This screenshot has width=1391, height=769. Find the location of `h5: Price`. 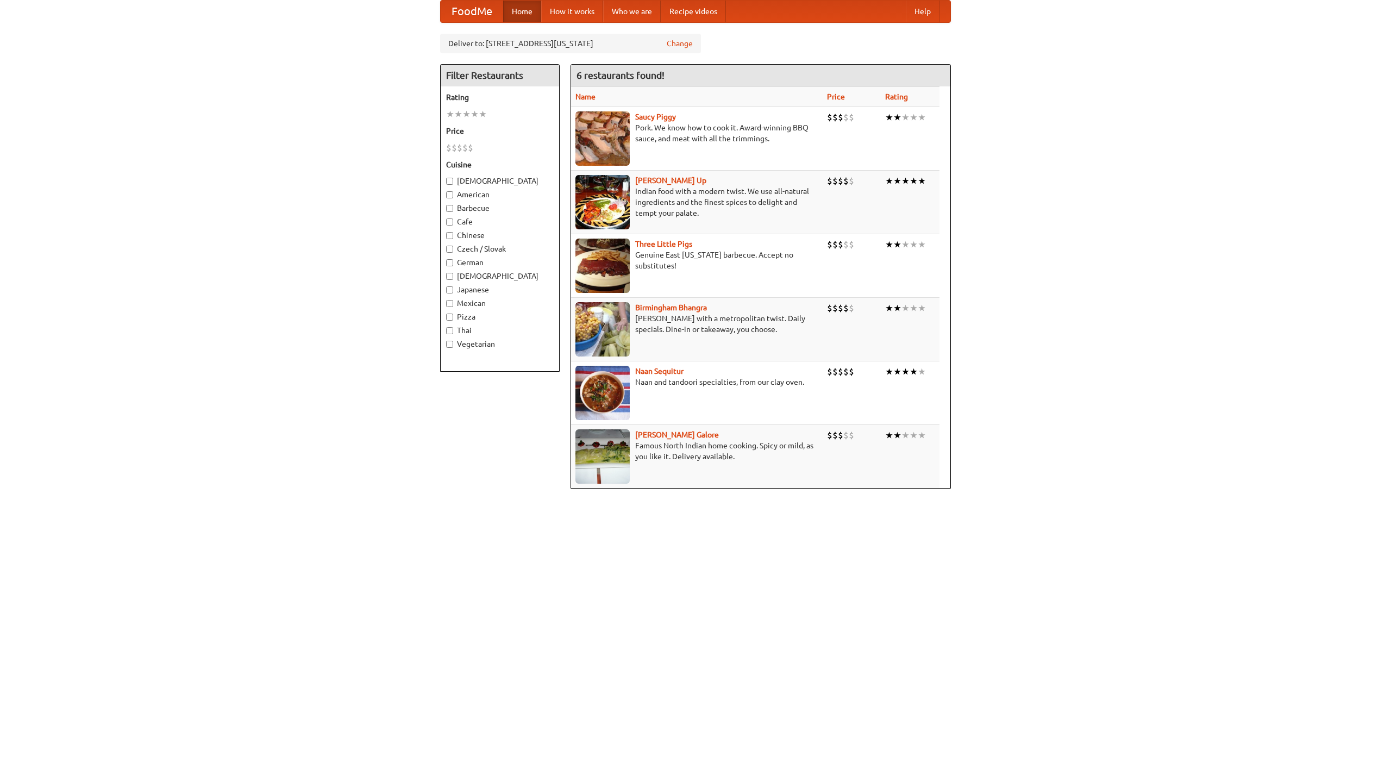

h5: Price is located at coordinates (500, 131).